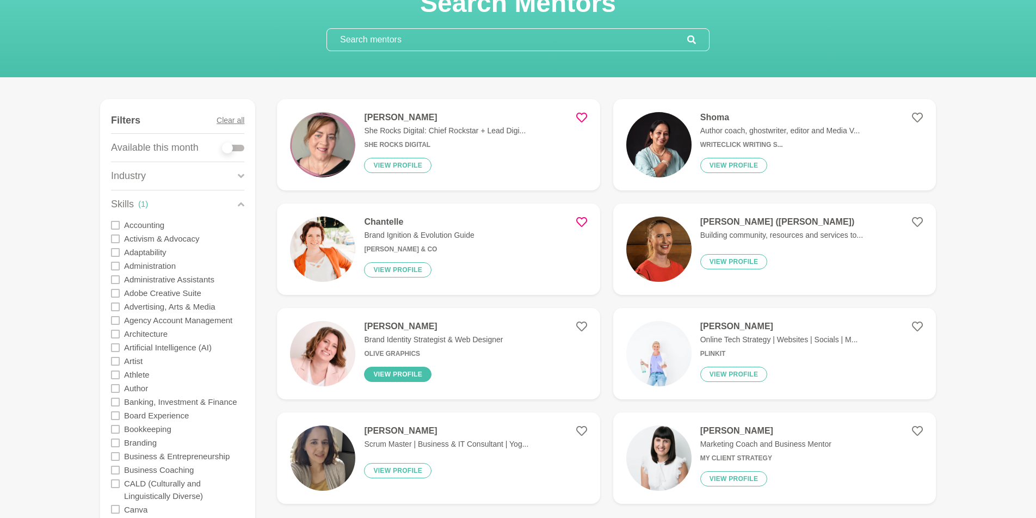  Describe the element at coordinates (181, 401) in the screenshot. I see `label: Banking, Investment & Finance` at that location.